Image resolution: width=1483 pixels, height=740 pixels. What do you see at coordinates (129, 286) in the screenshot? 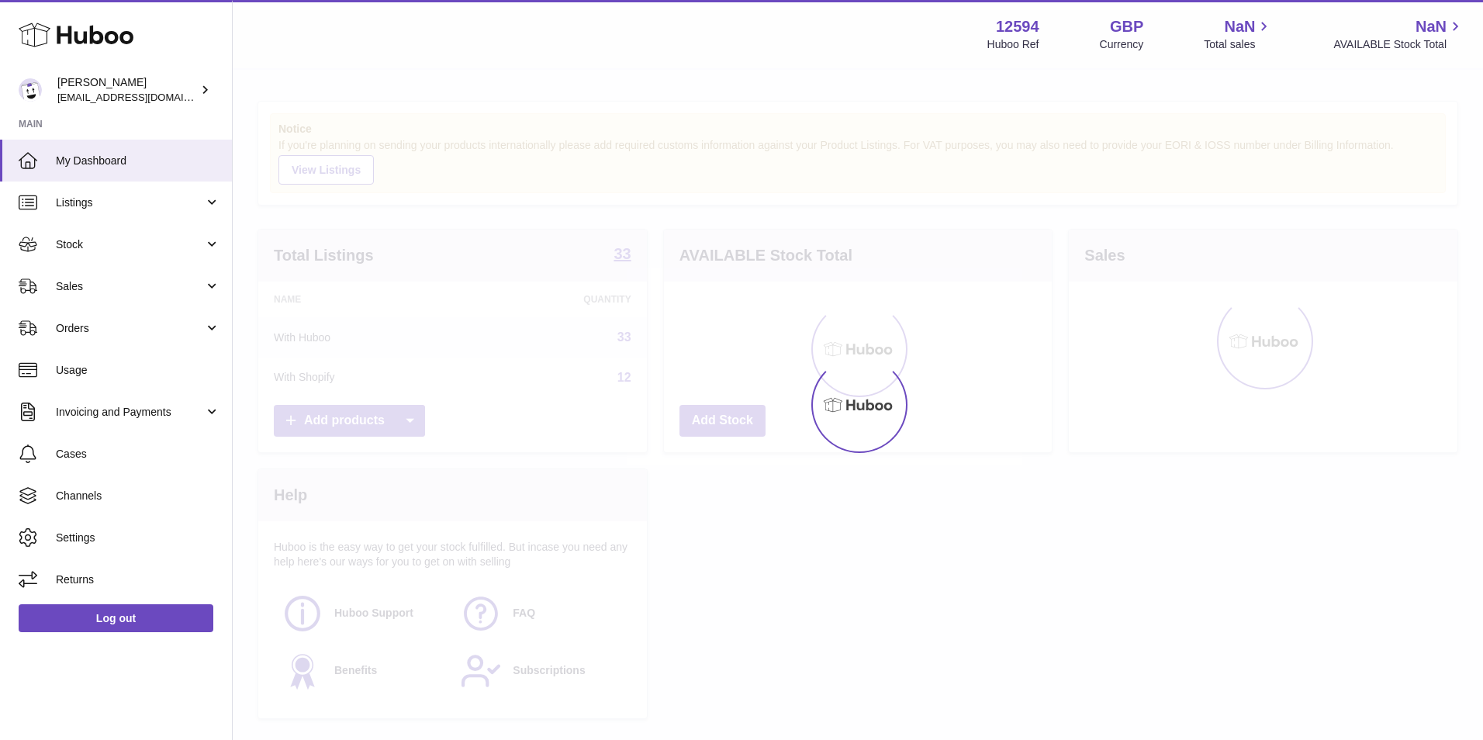
I see `span: Sales` at bounding box center [129, 286].